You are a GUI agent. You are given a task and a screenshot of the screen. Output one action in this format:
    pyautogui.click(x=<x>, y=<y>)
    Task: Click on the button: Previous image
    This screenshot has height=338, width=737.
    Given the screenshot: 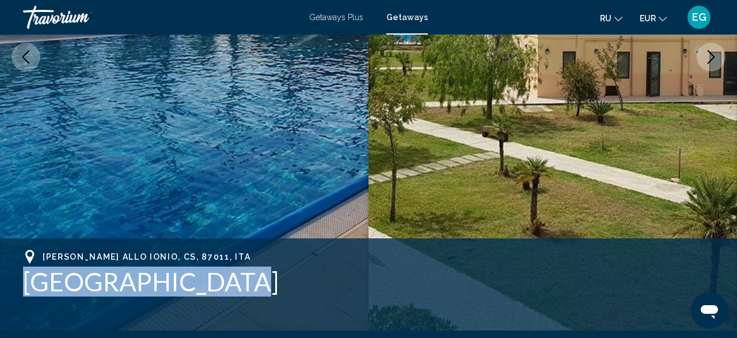 What is the action you would take?
    pyautogui.click(x=26, y=57)
    